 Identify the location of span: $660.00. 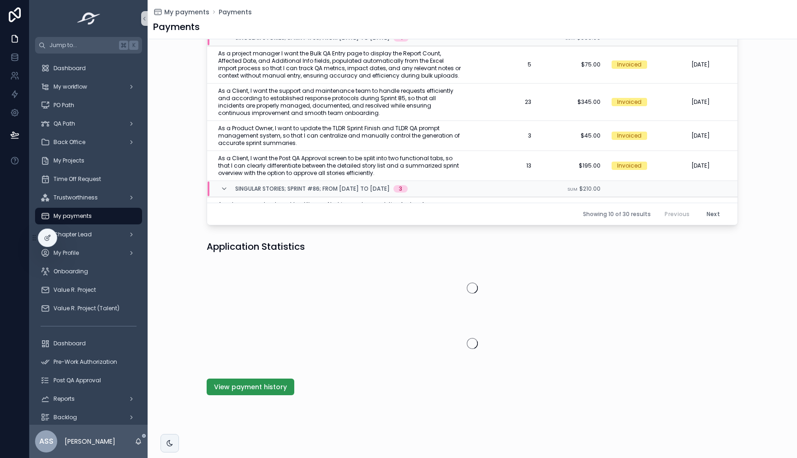
(589, 37).